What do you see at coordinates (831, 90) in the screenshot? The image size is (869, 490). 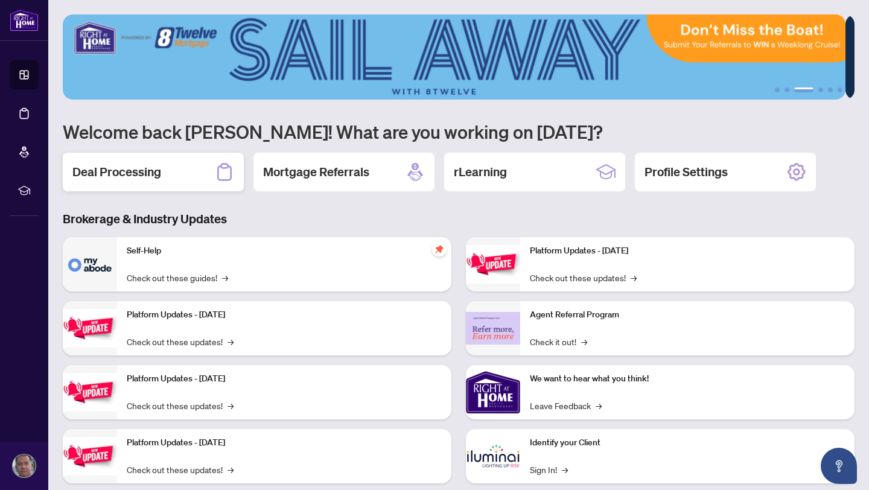 I see `button: 5` at bounding box center [831, 90].